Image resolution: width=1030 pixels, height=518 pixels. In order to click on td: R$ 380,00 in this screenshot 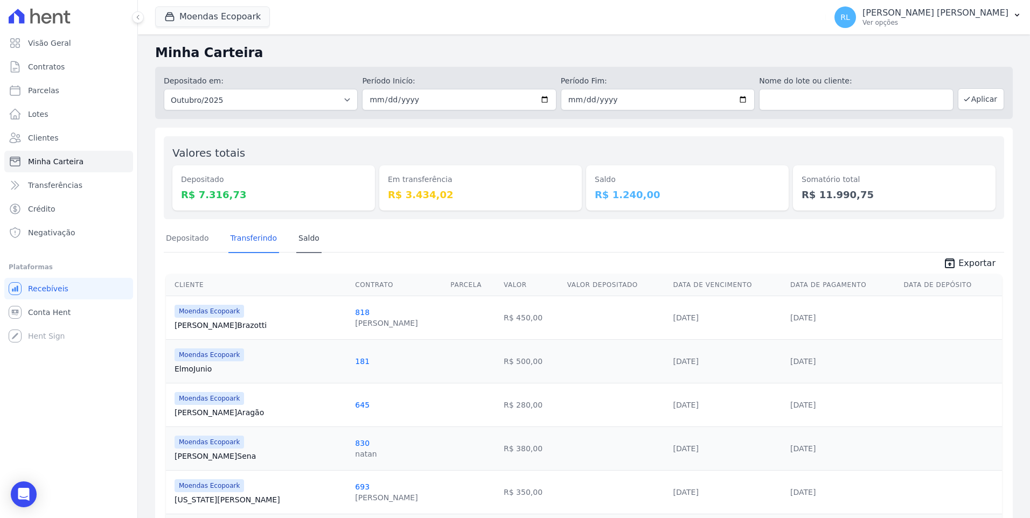, I will do `click(531, 448)`.